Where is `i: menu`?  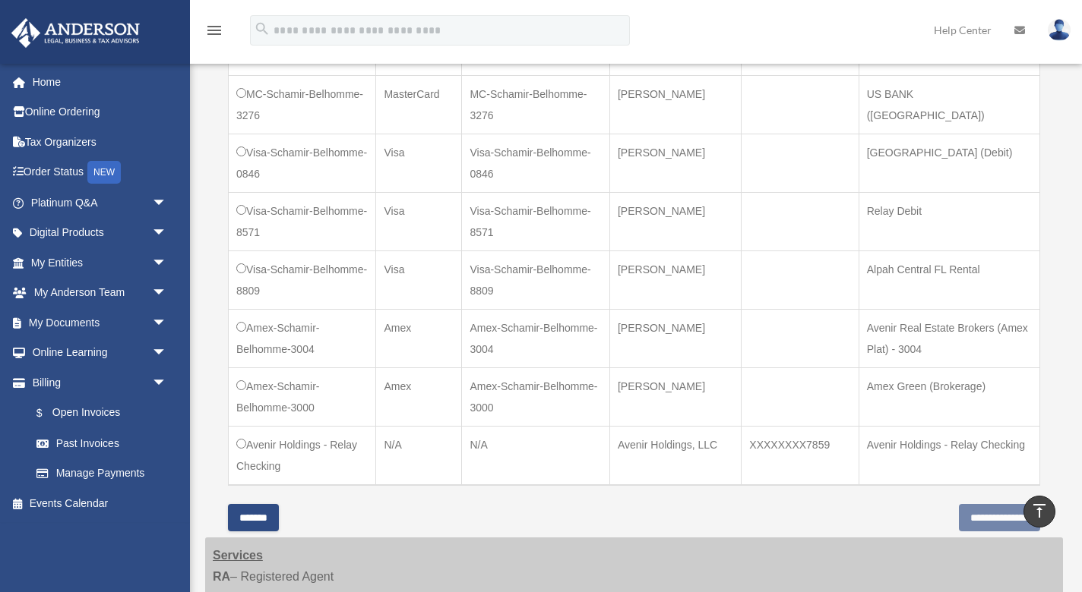 i: menu is located at coordinates (214, 30).